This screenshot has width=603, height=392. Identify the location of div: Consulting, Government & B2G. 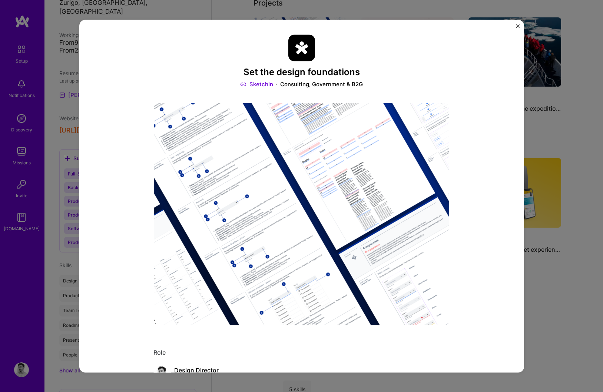
(321, 84).